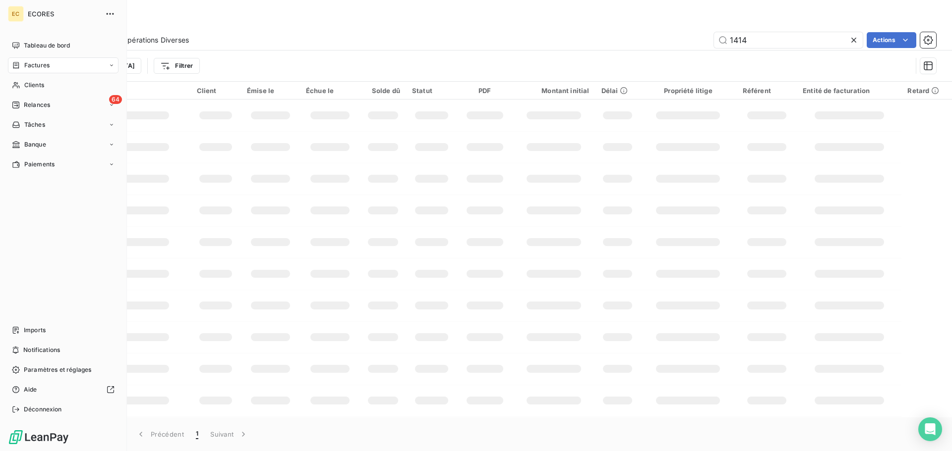 The image size is (952, 451). What do you see at coordinates (617, 91) in the screenshot?
I see `div: Délai` at bounding box center [617, 91].